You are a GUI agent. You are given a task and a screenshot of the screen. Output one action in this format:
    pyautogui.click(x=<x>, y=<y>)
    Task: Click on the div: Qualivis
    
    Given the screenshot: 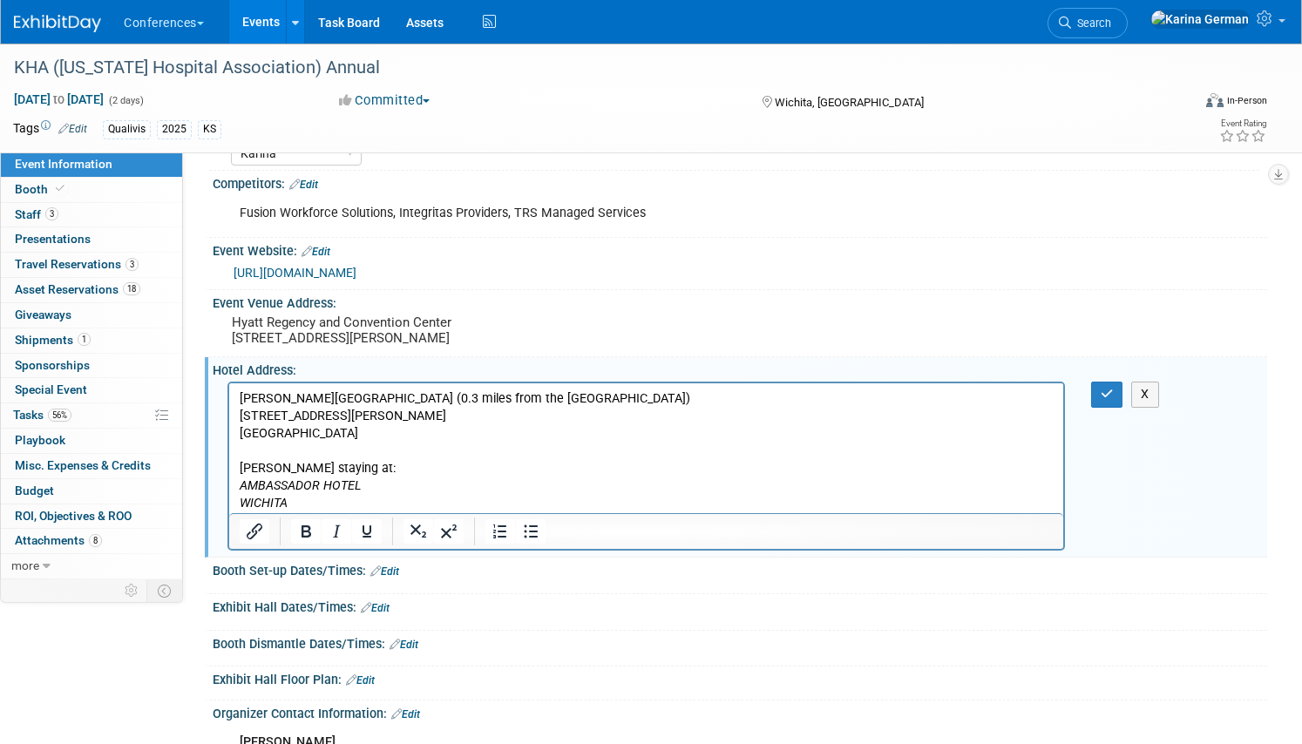 What is the action you would take?
    pyautogui.click(x=126, y=129)
    